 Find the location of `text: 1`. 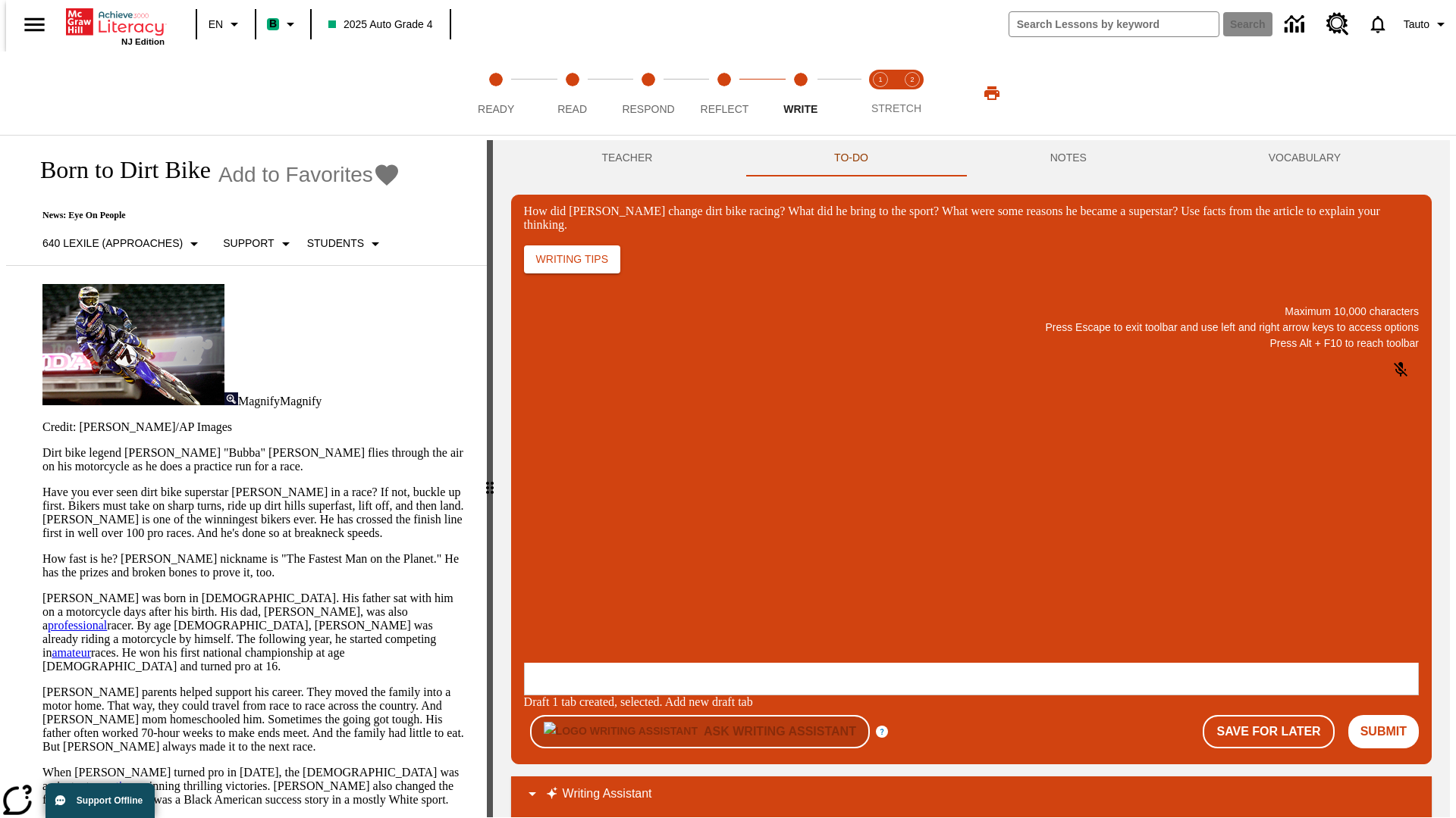

text: 1 is located at coordinates (880, 80).